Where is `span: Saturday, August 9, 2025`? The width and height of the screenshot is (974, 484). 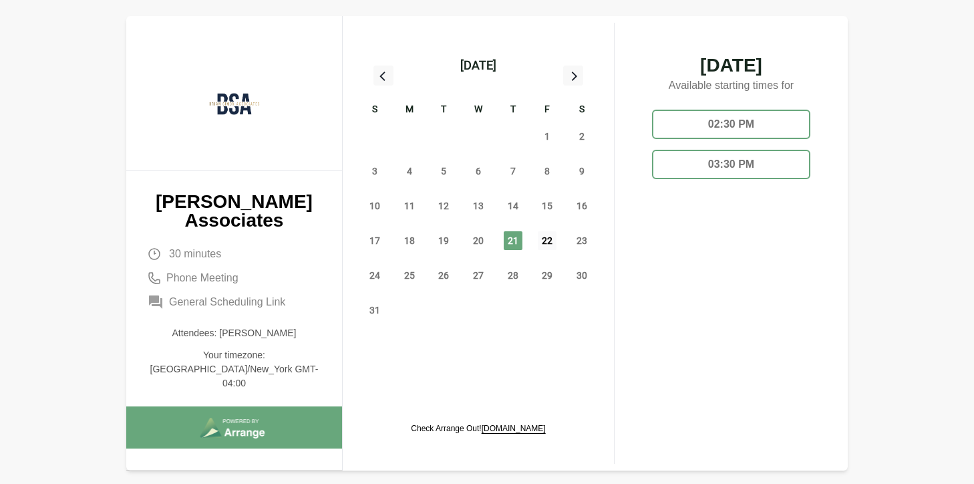
span: Saturday, August 9, 2025 is located at coordinates (582, 171).